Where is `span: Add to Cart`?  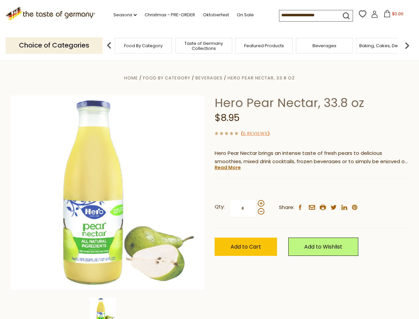 span: Add to Cart is located at coordinates (246, 246).